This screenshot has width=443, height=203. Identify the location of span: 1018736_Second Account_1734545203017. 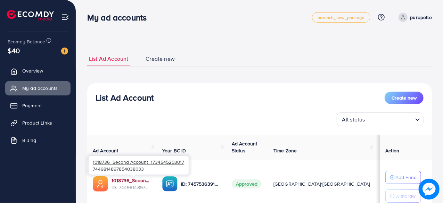
(138, 162).